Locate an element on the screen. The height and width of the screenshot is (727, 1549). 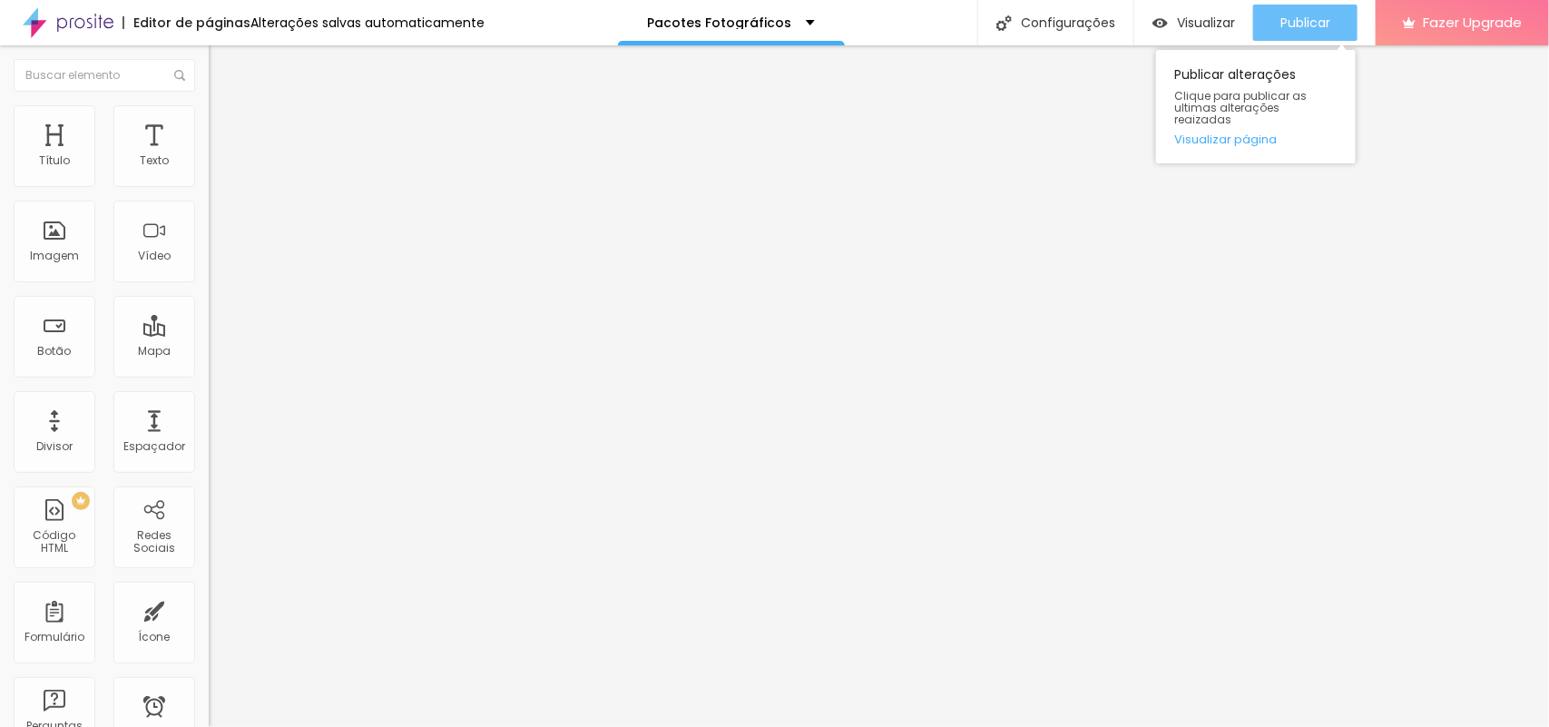
span: Clique para publicar as ultimas alterações reaizadas is located at coordinates (1256, 108).